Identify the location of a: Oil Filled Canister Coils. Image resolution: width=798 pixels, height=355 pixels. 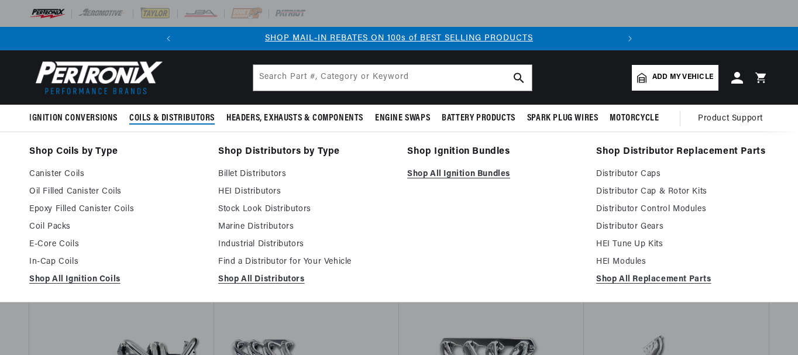
(115, 192).